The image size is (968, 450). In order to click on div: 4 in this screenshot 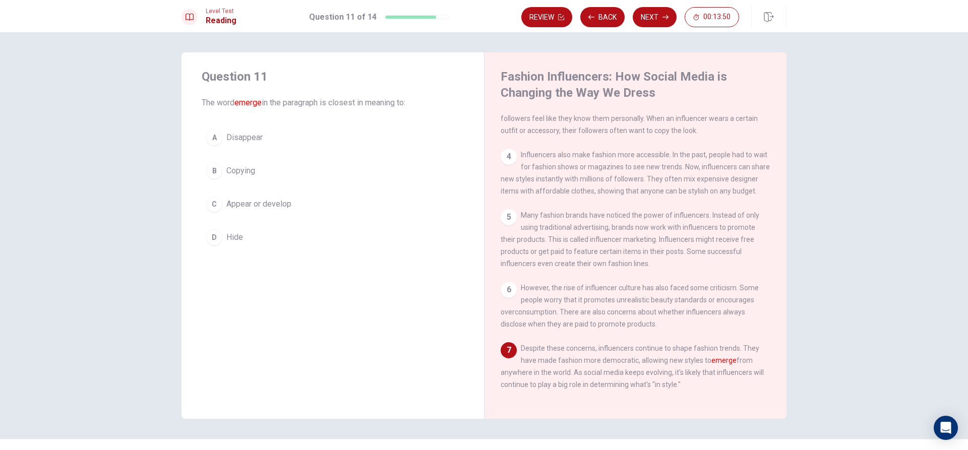, I will do `click(509, 157)`.